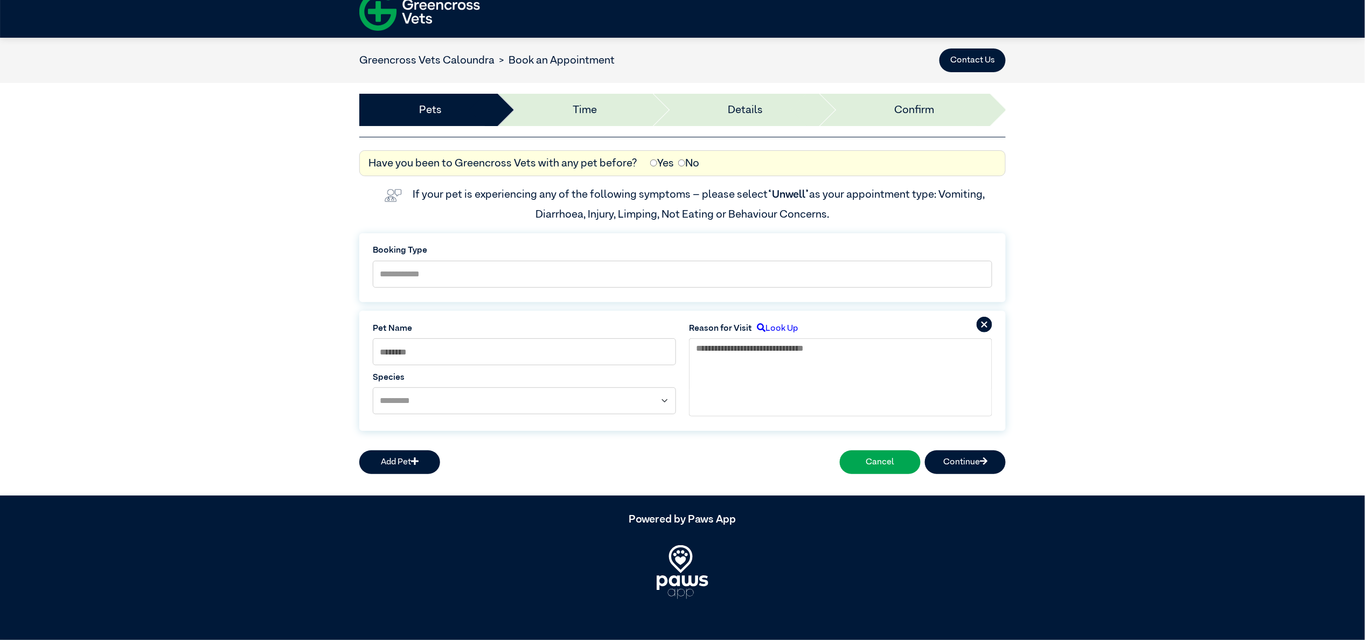 Image resolution: width=1365 pixels, height=640 pixels. I want to click on a: Greencross Vets Caloundra, so click(426, 60).